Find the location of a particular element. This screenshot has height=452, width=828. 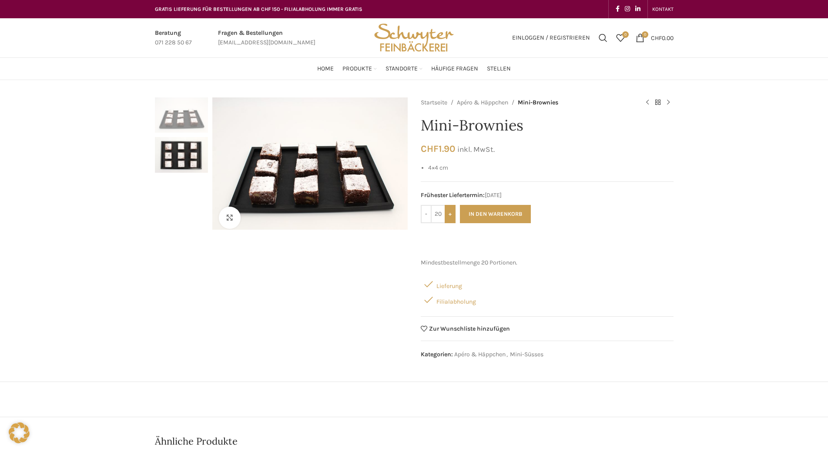

a: 0 is located at coordinates (620, 38).